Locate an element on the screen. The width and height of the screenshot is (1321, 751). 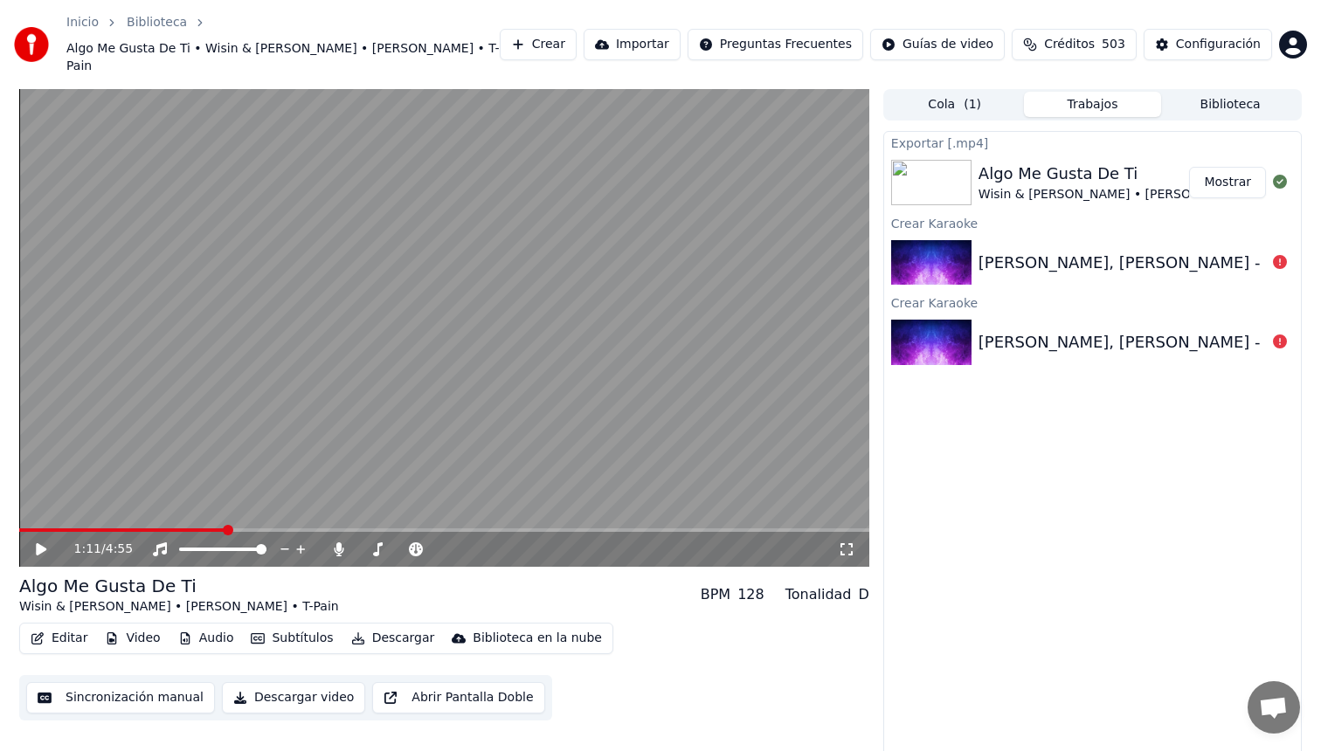
button: Cola is located at coordinates (955, 104).